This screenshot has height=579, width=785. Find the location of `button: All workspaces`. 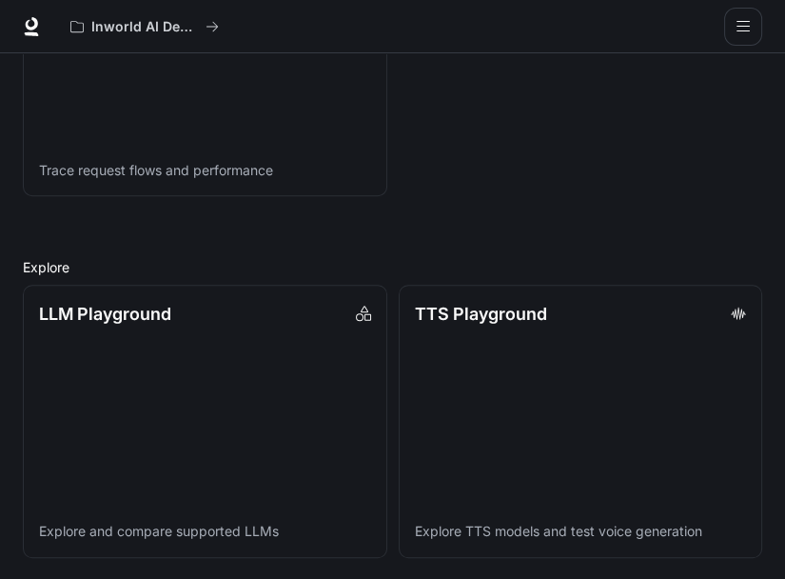

button: All workspaces is located at coordinates (145, 27).